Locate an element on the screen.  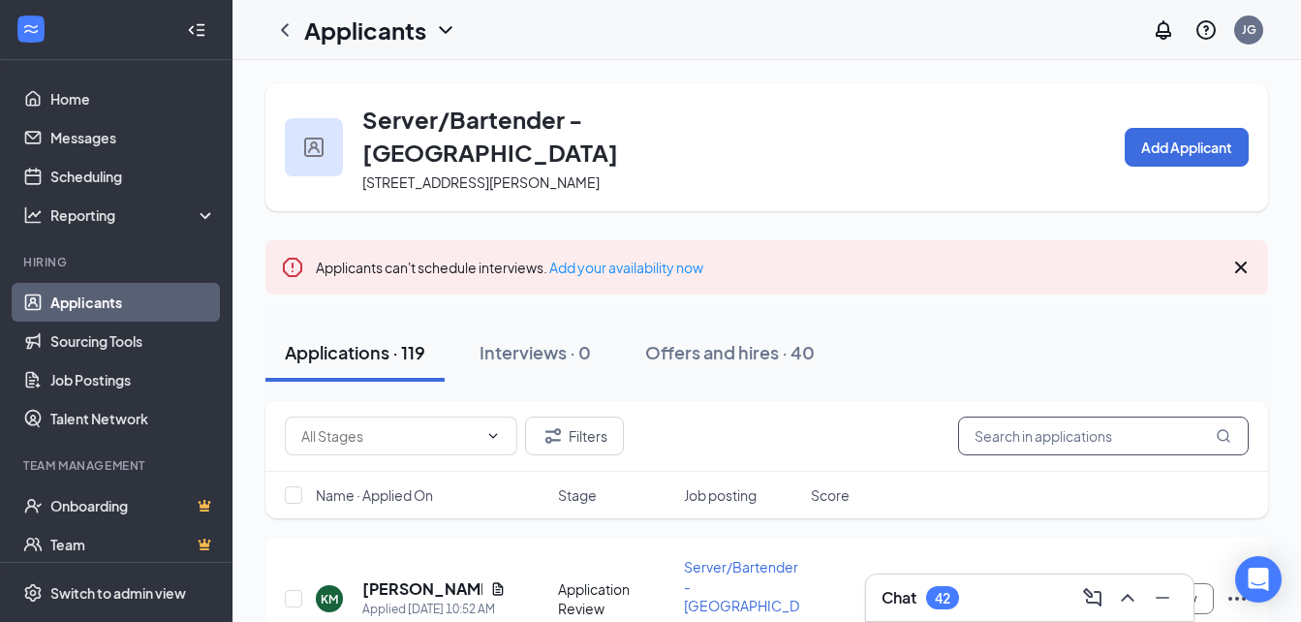
svg: Document is located at coordinates (498, 589).